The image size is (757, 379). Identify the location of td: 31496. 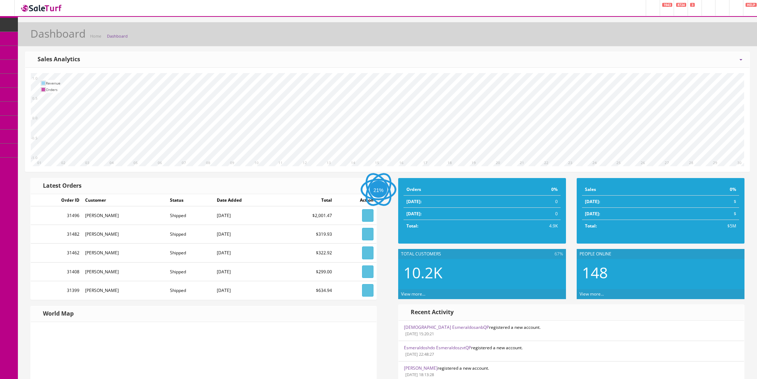
(57, 215).